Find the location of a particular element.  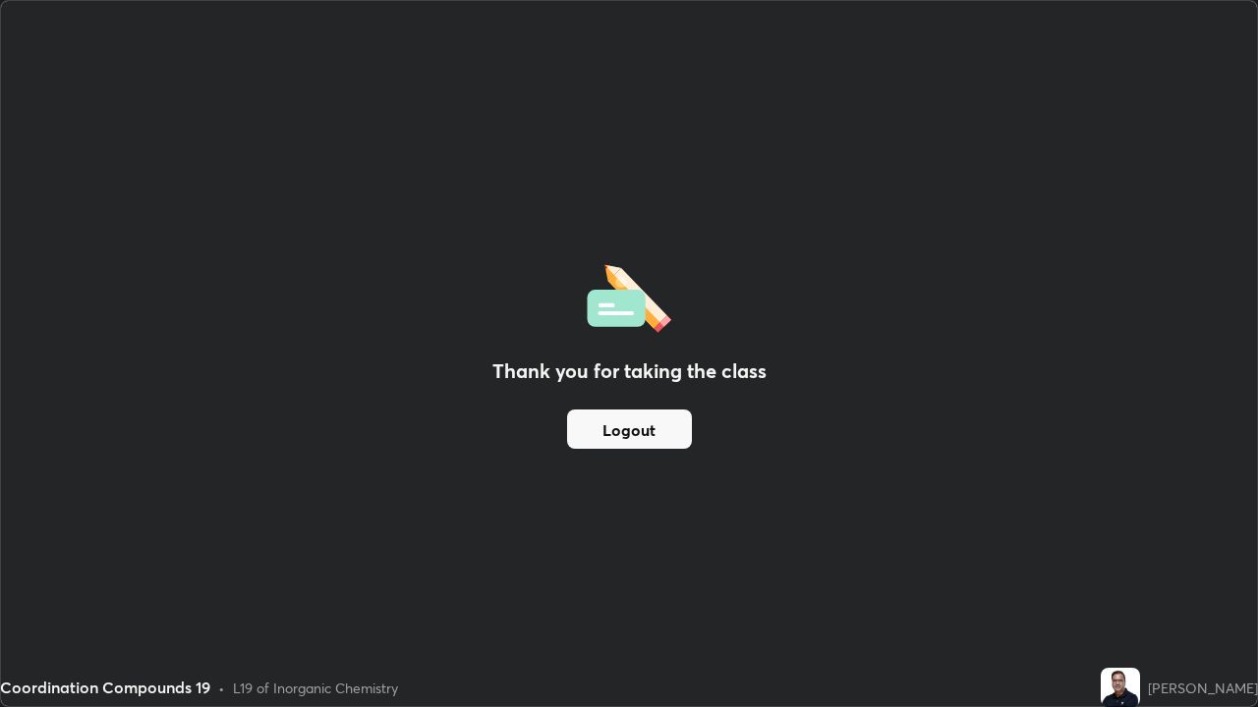

img: 3dc1d34bbd0749198e44da3d304f49f3.jpg is located at coordinates (1120, 688).